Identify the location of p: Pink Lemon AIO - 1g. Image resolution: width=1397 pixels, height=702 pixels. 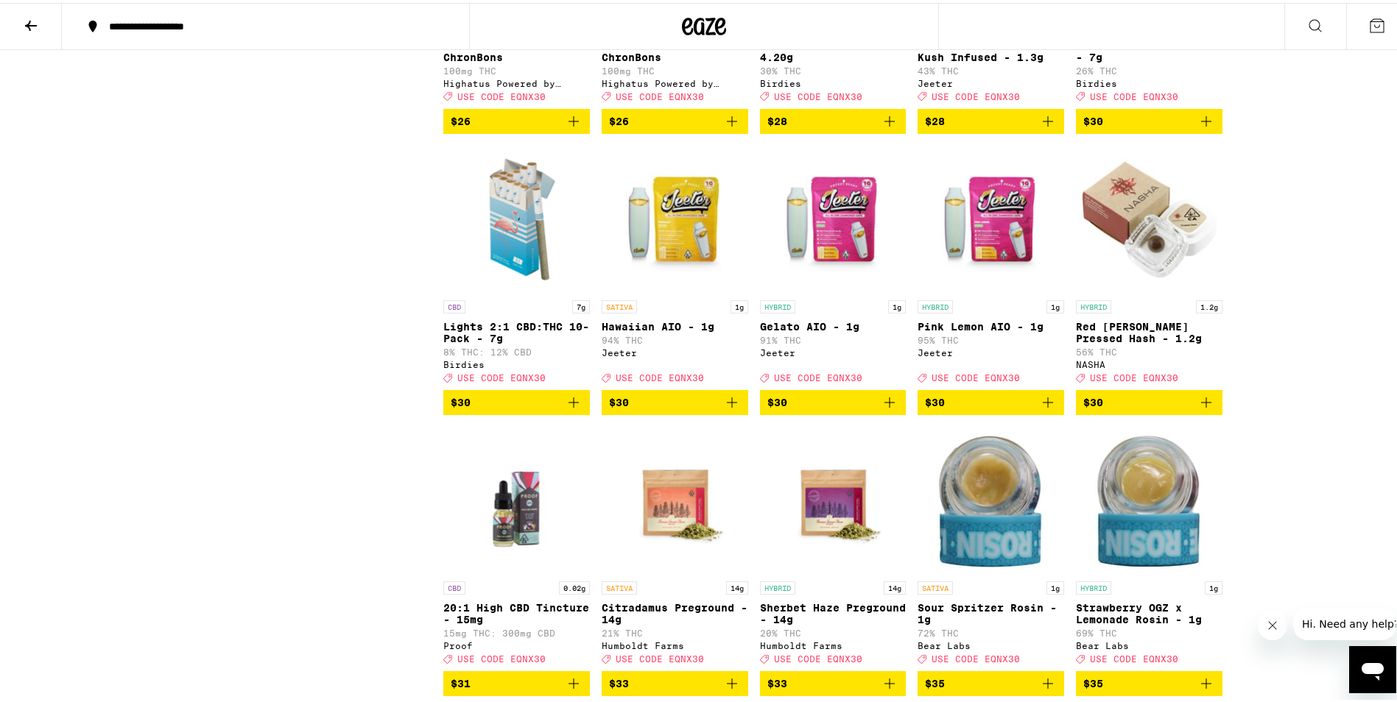
(990, 324).